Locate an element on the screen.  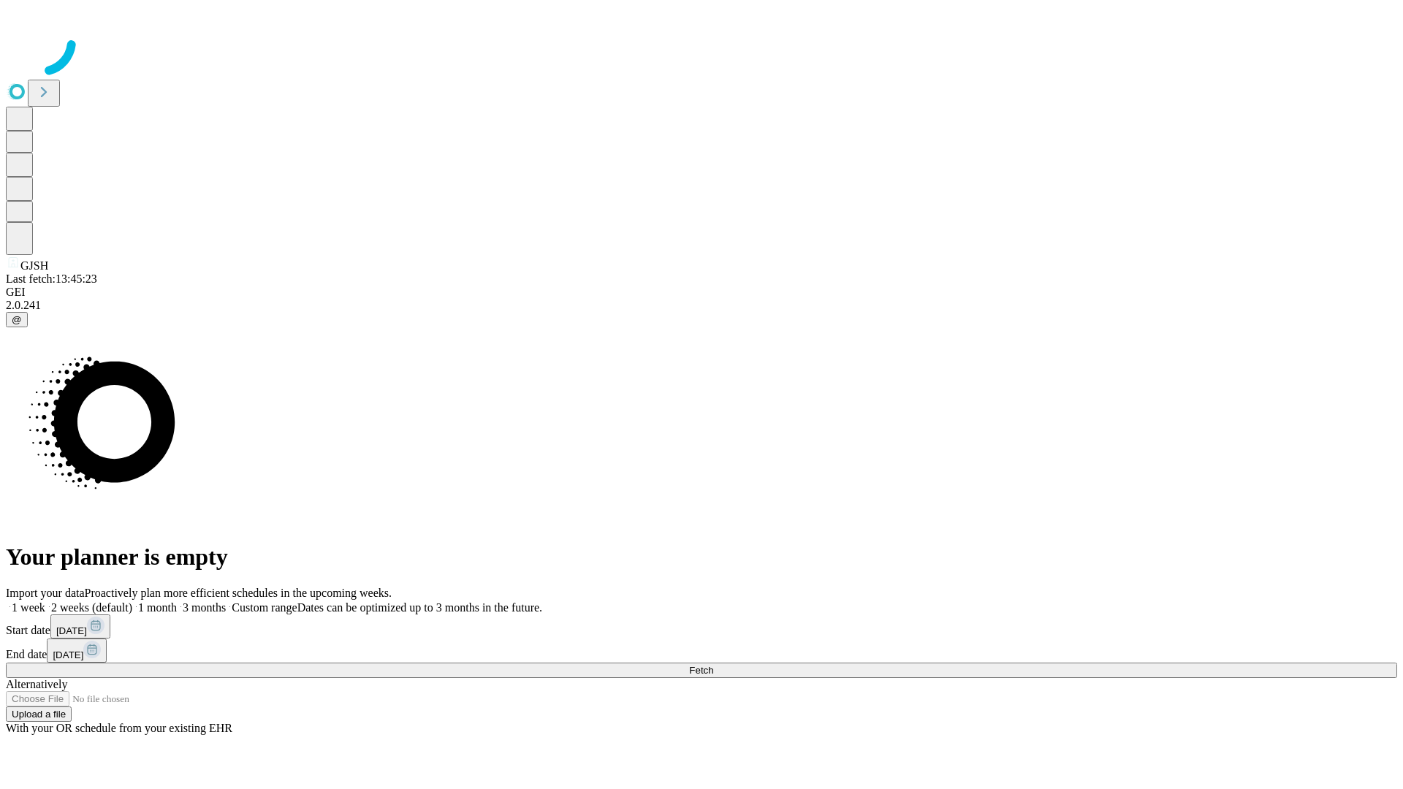
div: 2.0.241 is located at coordinates (702, 306).